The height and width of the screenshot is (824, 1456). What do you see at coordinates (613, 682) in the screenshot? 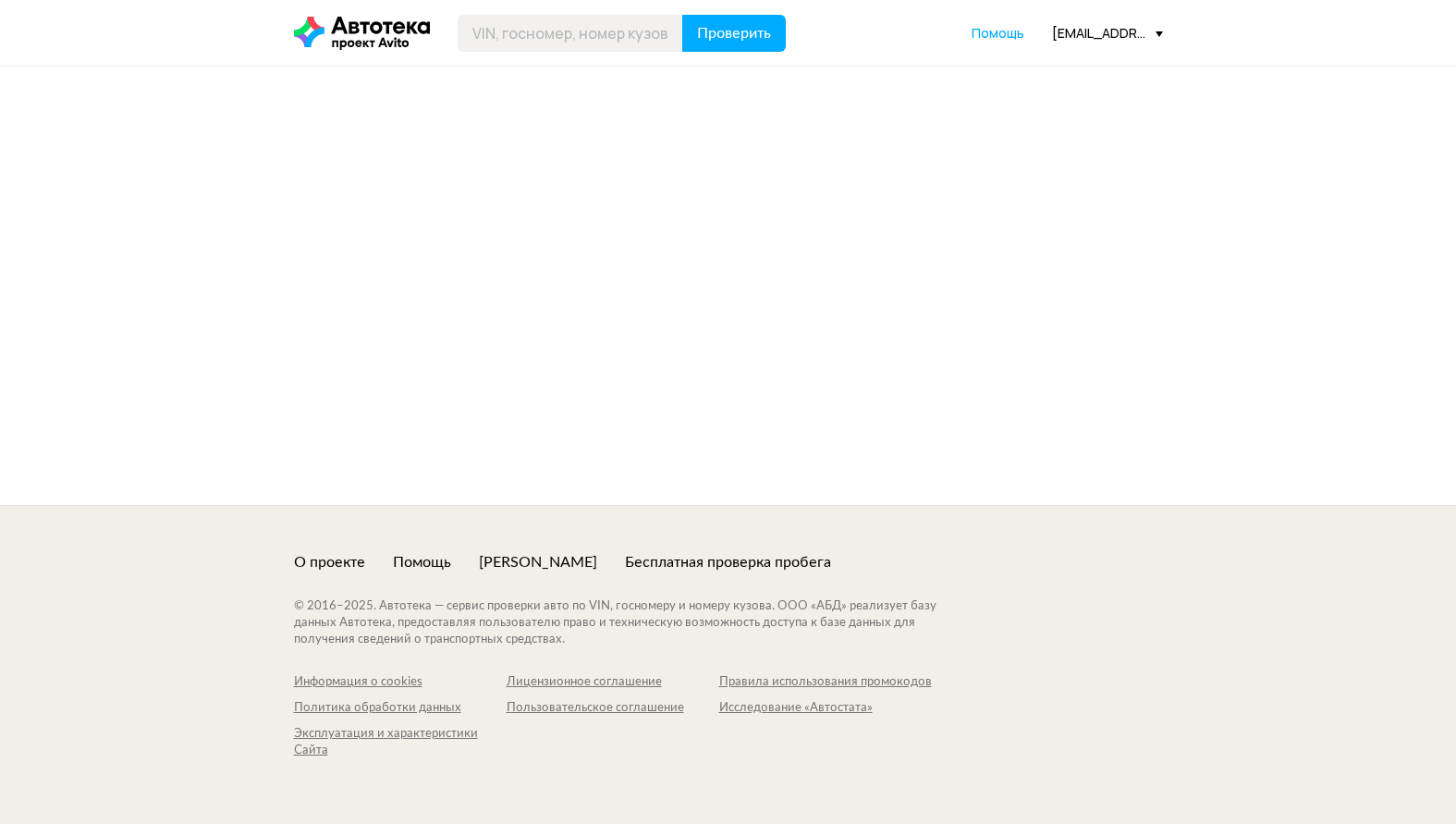
I see `div: Лицензионное соглашение` at bounding box center [613, 682].